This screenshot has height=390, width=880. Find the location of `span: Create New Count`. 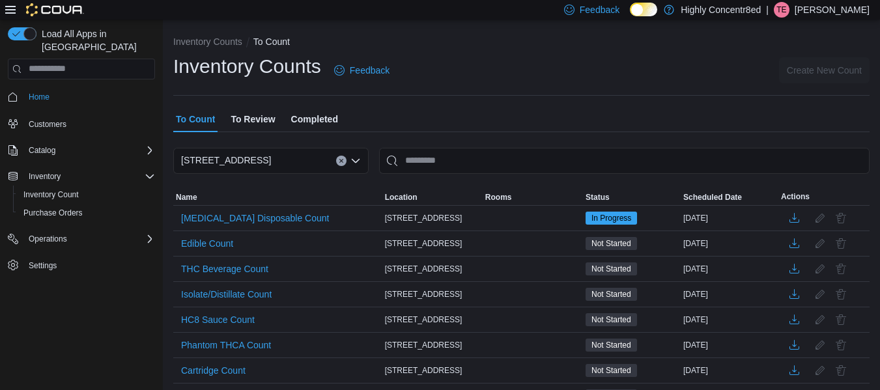

span: Create New Count is located at coordinates (824, 70).